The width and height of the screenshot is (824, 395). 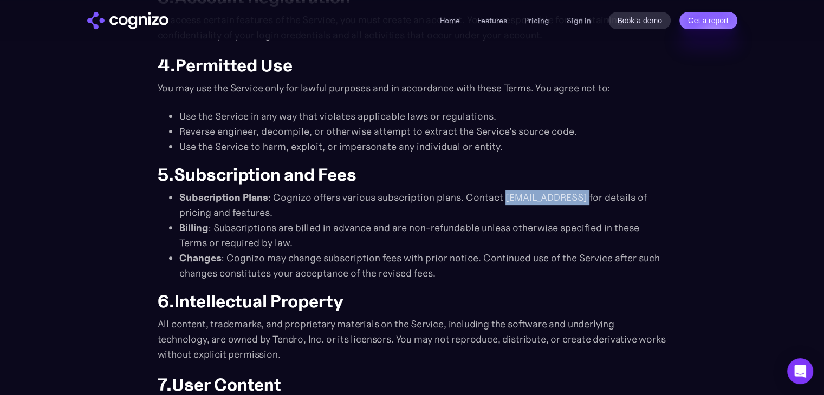 What do you see at coordinates (423, 147) in the screenshot?
I see `li: Use the Service to harm, exploit, or impersonate any individual or entity.` at bounding box center [423, 147].